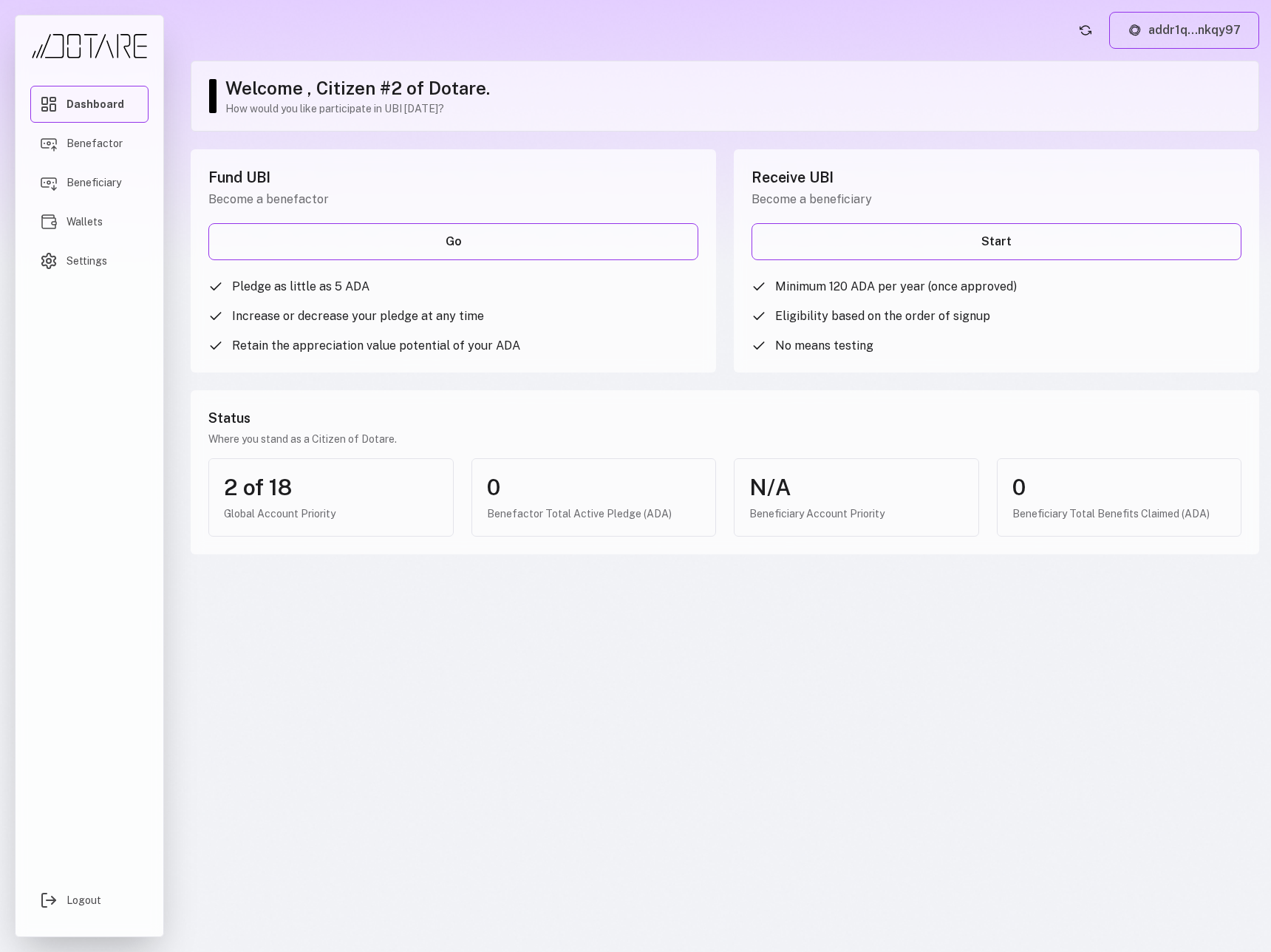 This screenshot has height=952, width=1271. Describe the element at coordinates (86, 261) in the screenshot. I see `span: Settings` at that location.